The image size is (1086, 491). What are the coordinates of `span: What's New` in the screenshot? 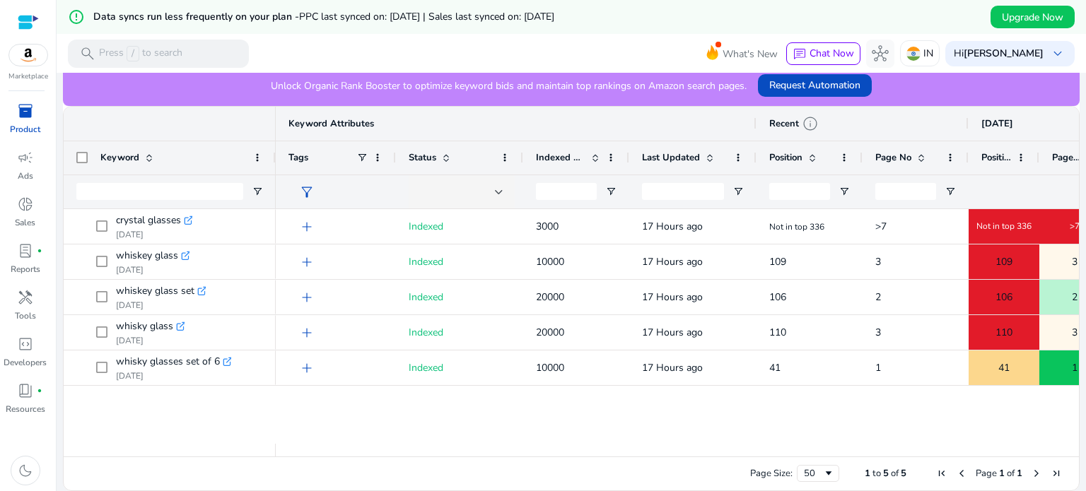 It's located at (750, 54).